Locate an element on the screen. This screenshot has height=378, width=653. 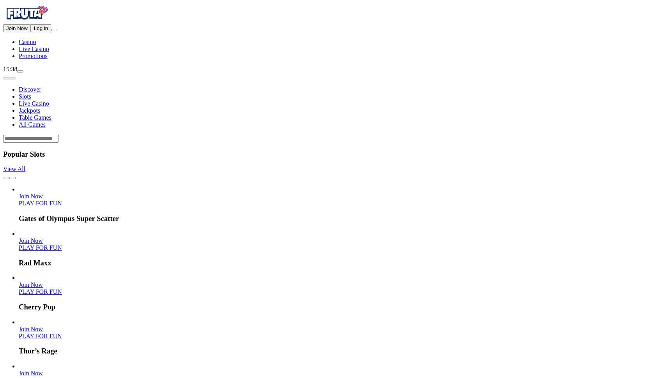
a: Jackpots is located at coordinates (29, 110).